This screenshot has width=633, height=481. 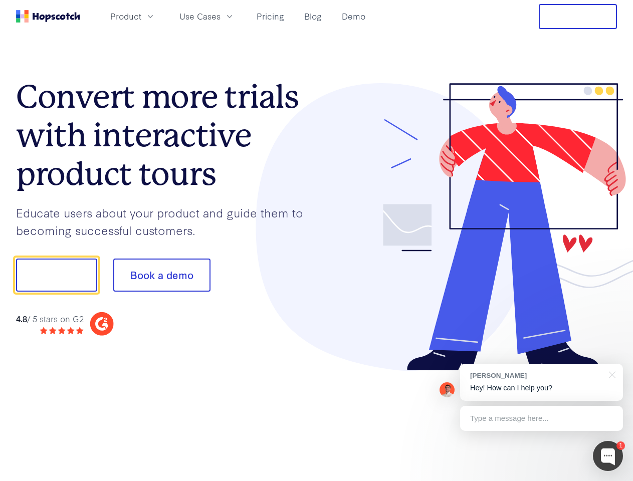 What do you see at coordinates (166, 221) in the screenshot?
I see `p: Educate users about your product and guide them to becoming successful customers.` at bounding box center [166, 221].